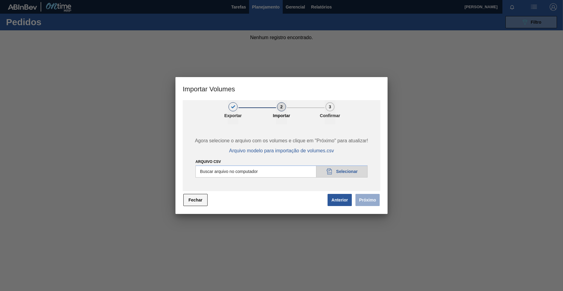 The height and width of the screenshot is (291, 563). What do you see at coordinates (208, 162) in the screenshot?
I see `label: Arquivo csv` at bounding box center [208, 162].